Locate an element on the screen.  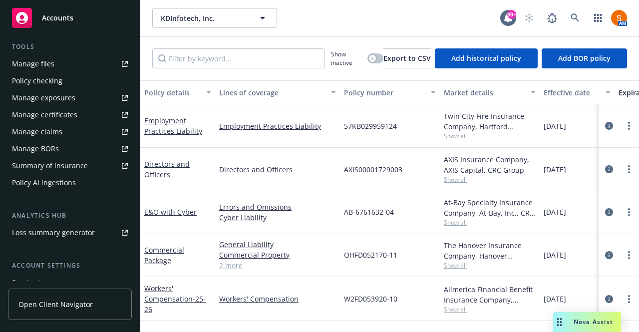
span: AXIS00001729003 is located at coordinates (373, 169).